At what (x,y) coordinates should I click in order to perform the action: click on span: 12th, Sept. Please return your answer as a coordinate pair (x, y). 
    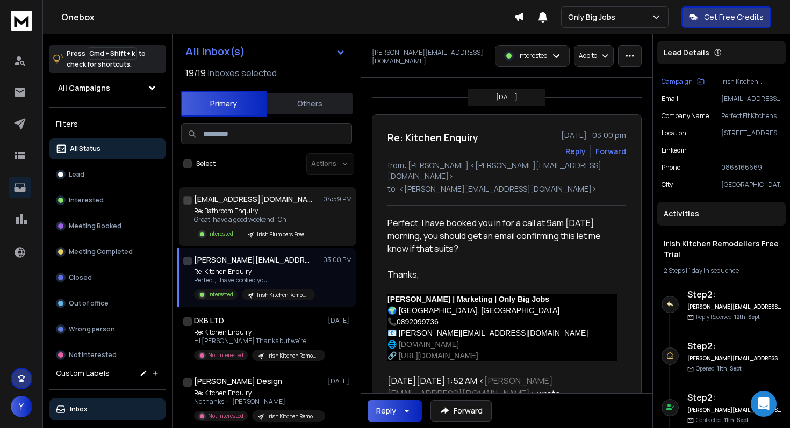
    Looking at the image, I should click on (747, 317).